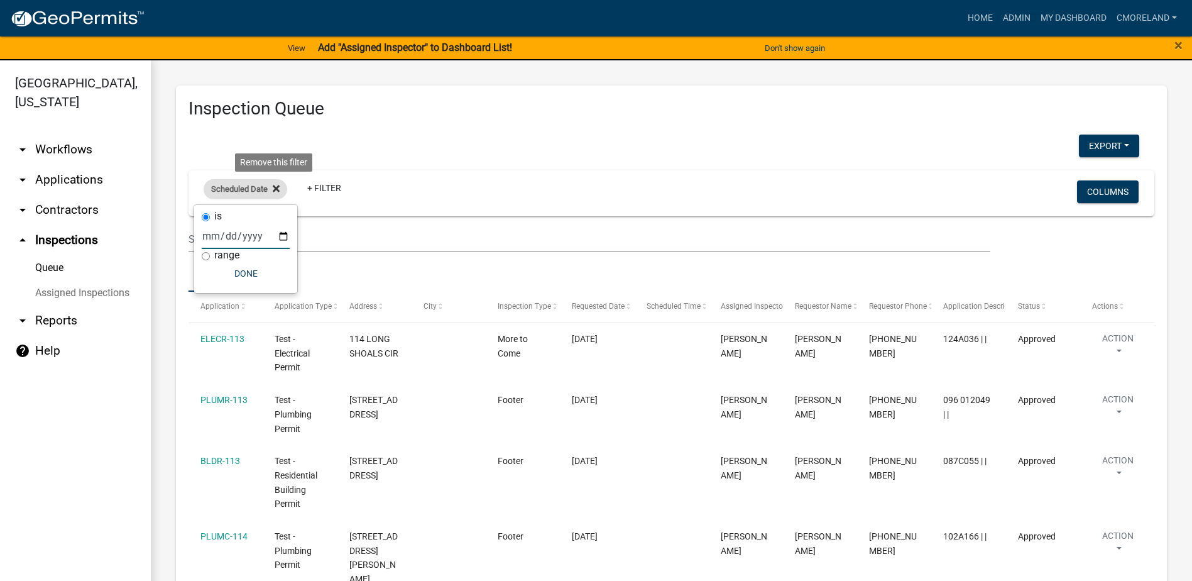  Describe the element at coordinates (415, 47) in the screenshot. I see `strong: Add "Assigned Inspector" to Dashboard List!` at that location.